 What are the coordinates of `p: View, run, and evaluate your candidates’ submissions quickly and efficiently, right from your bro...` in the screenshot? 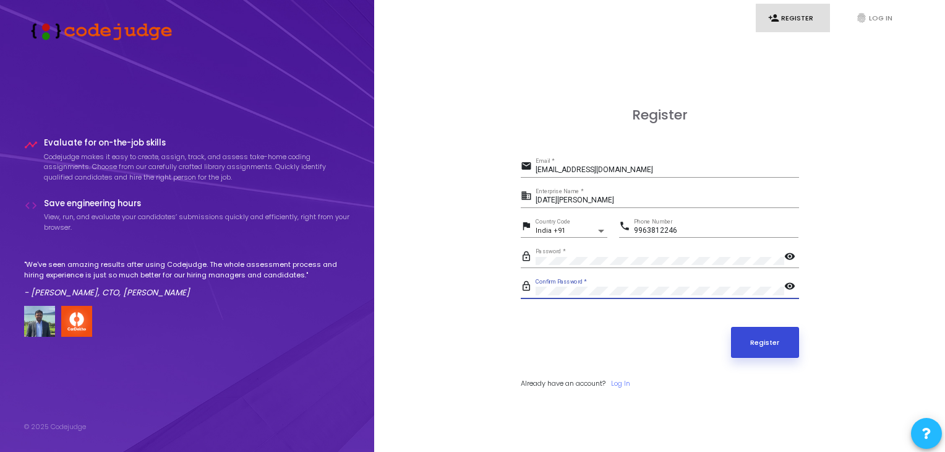 It's located at (197, 222).